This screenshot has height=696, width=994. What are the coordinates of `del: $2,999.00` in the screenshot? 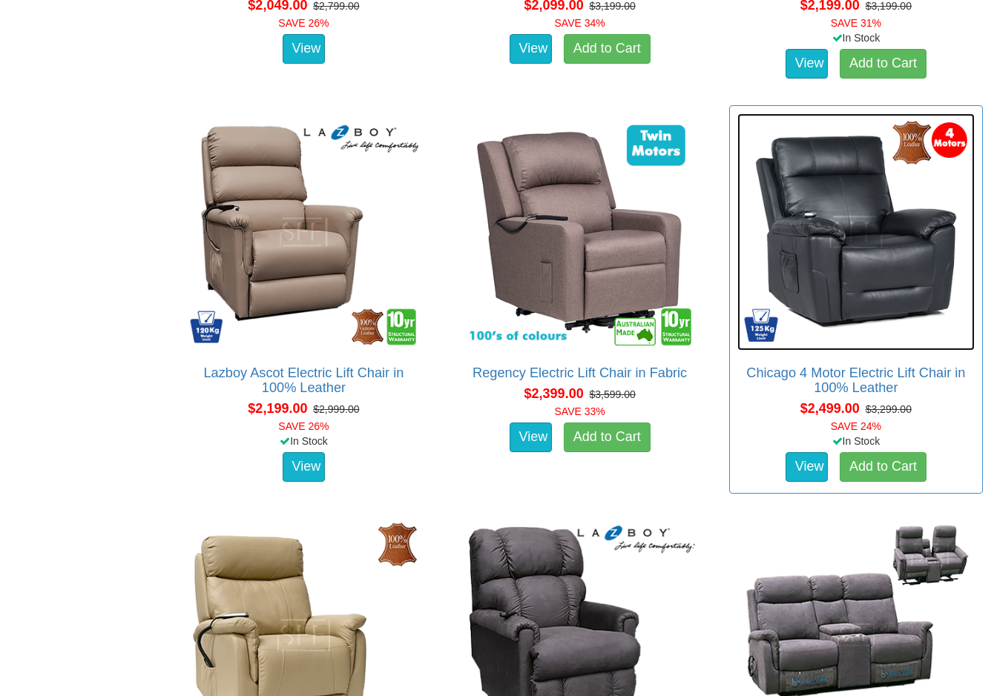 It's located at (336, 409).